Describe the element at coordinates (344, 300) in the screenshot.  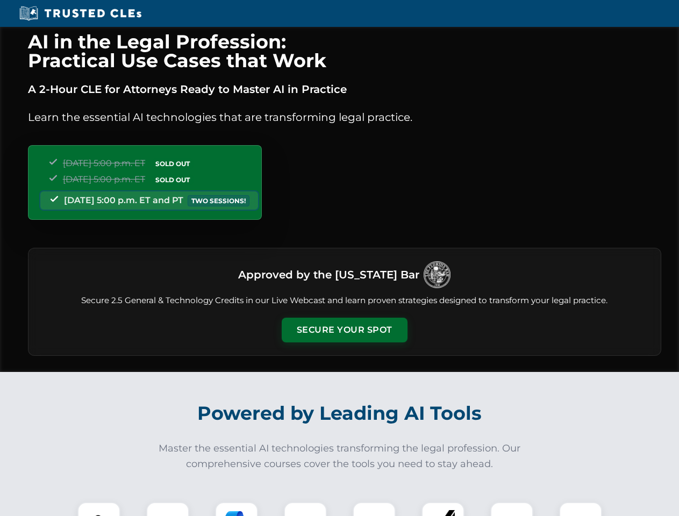
I see `p: Secure 2.5 General & Technology Credits in our Live Webcast and learn proven strategies designed ...` at that location.